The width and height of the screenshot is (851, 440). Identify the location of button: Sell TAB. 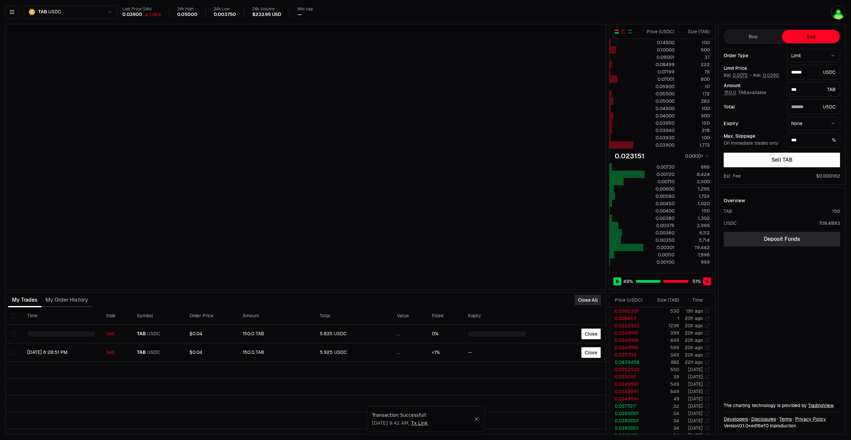
(782, 160).